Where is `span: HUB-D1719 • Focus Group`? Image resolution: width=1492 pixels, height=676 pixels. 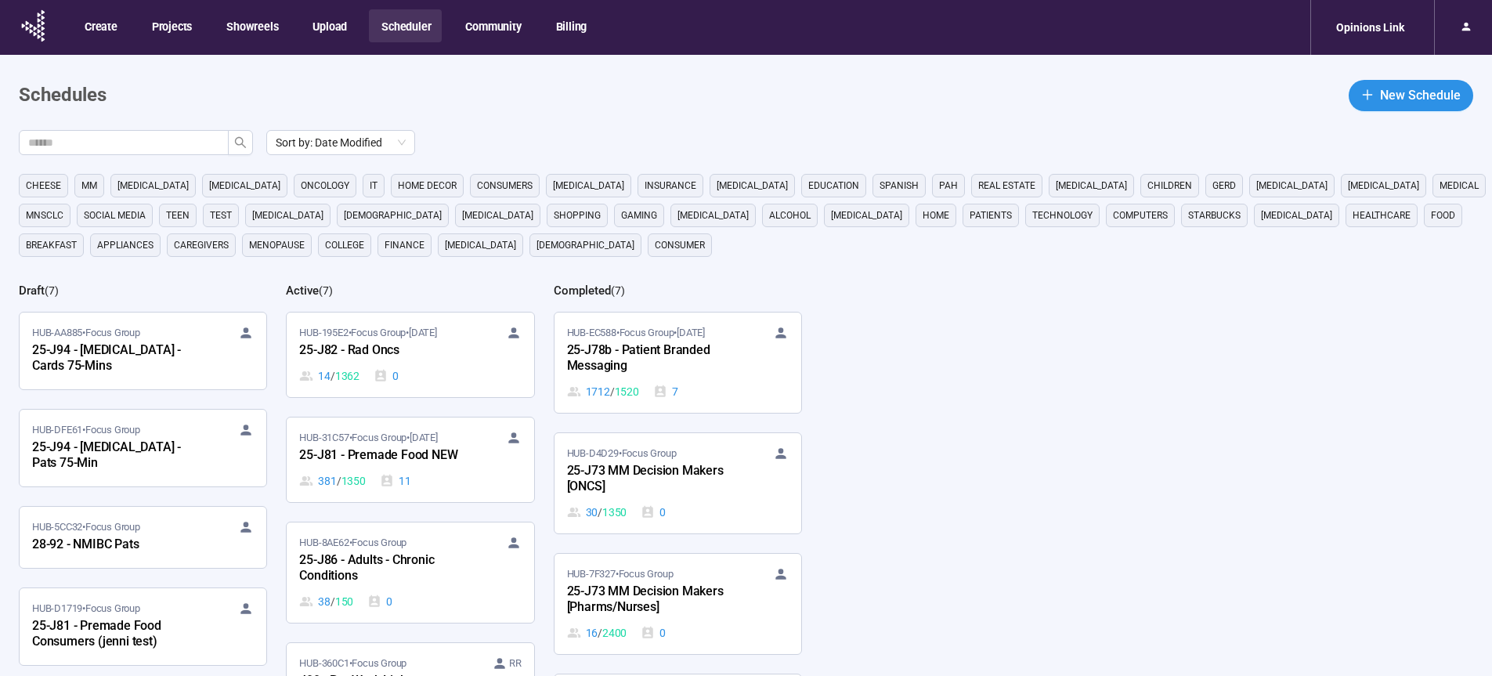 span: HUB-D1719 • Focus Group is located at coordinates (86, 608).